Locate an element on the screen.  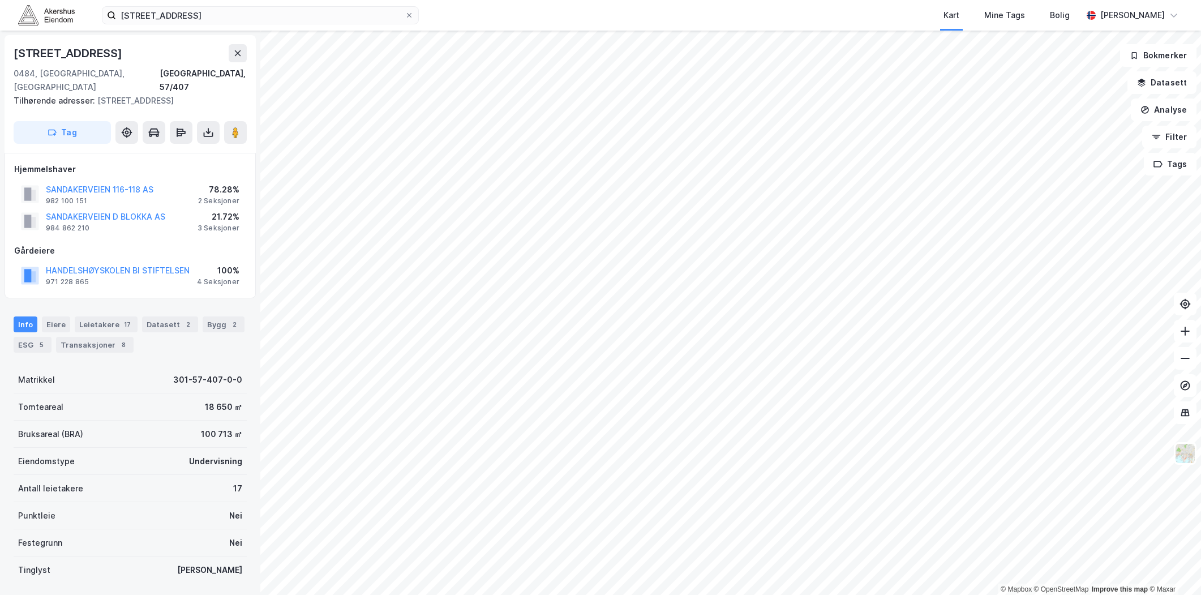
div: Kart is located at coordinates (951, 15).